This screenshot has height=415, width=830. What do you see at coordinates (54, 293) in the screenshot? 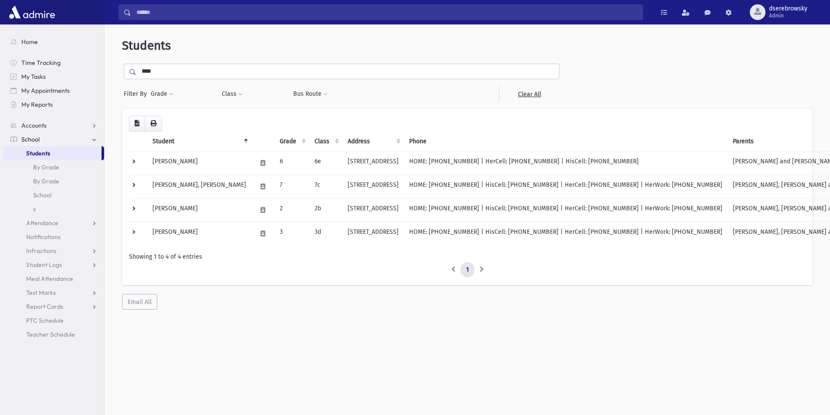
I see `a: Test Marks` at bounding box center [54, 293].